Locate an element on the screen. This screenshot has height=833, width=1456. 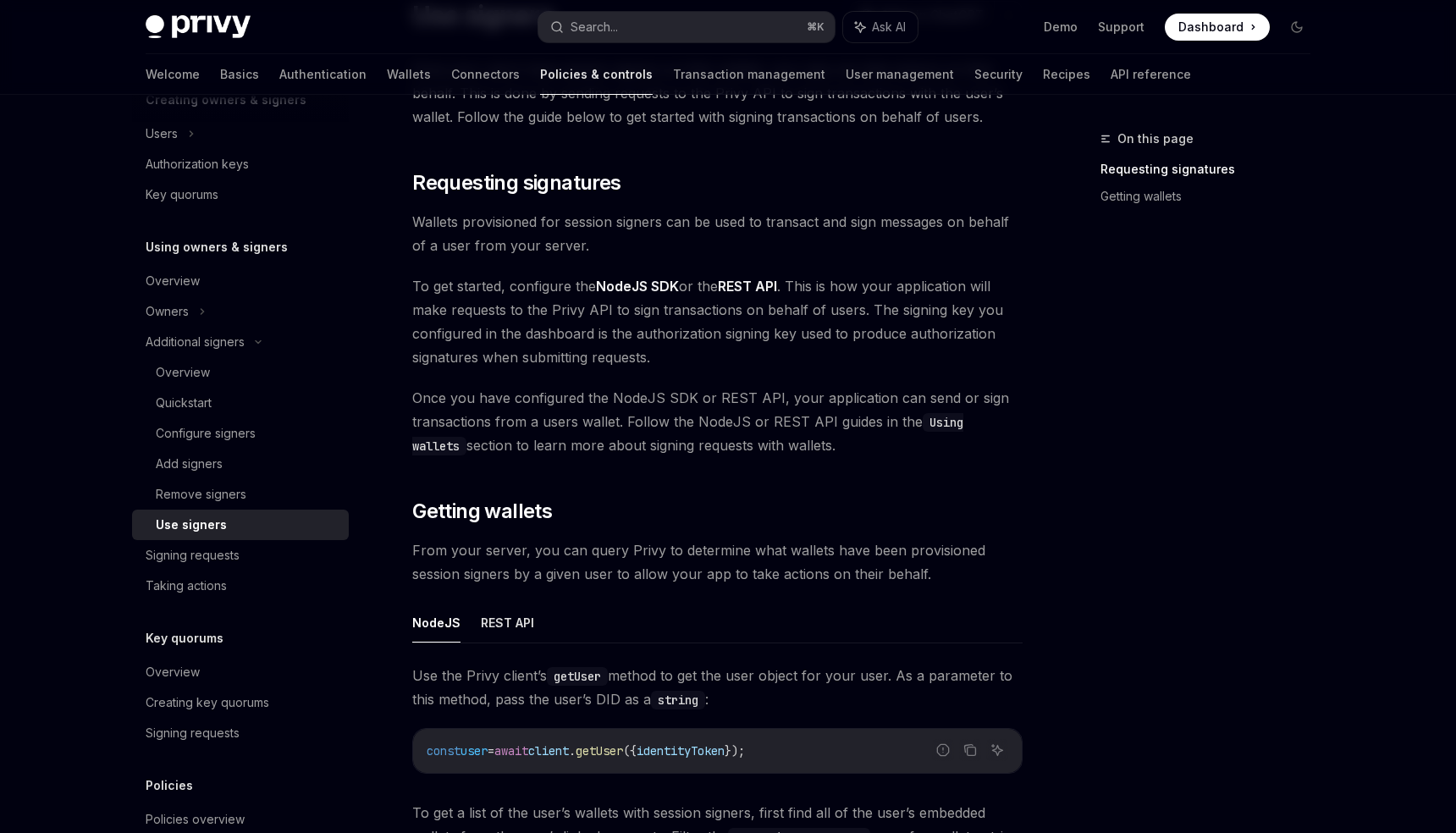
div: Policies overview is located at coordinates (194, 820).